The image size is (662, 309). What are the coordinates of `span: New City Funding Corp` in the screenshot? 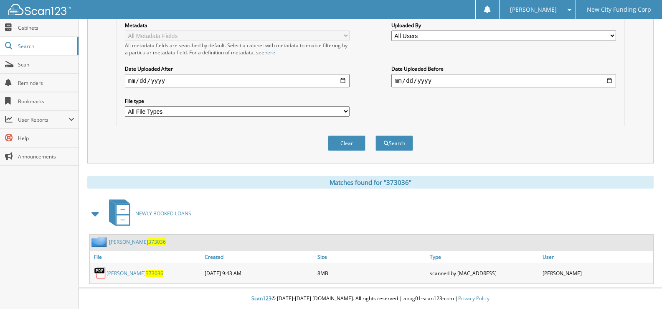 It's located at (619, 10).